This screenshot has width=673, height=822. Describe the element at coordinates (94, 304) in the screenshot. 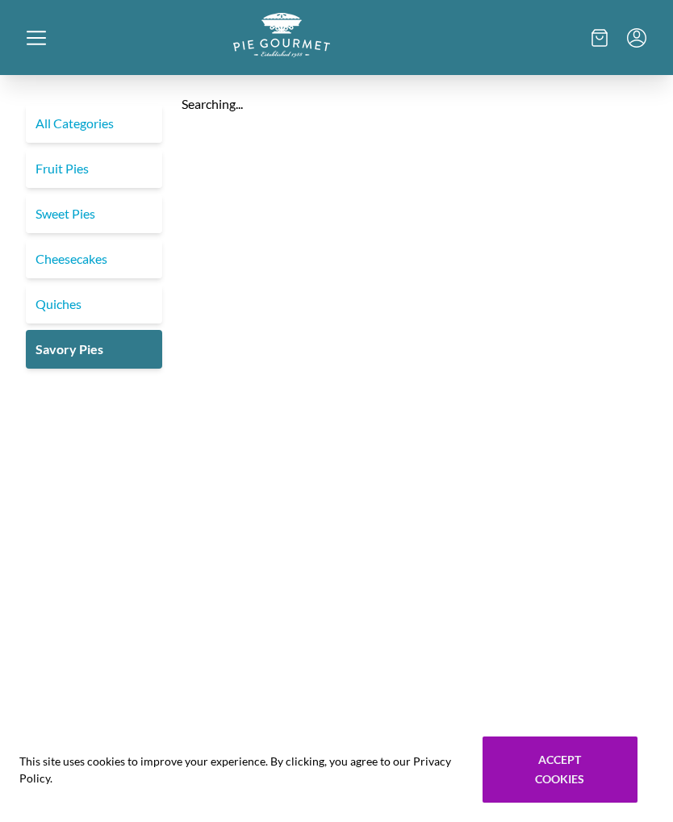

I see `a: Quiches` at that location.